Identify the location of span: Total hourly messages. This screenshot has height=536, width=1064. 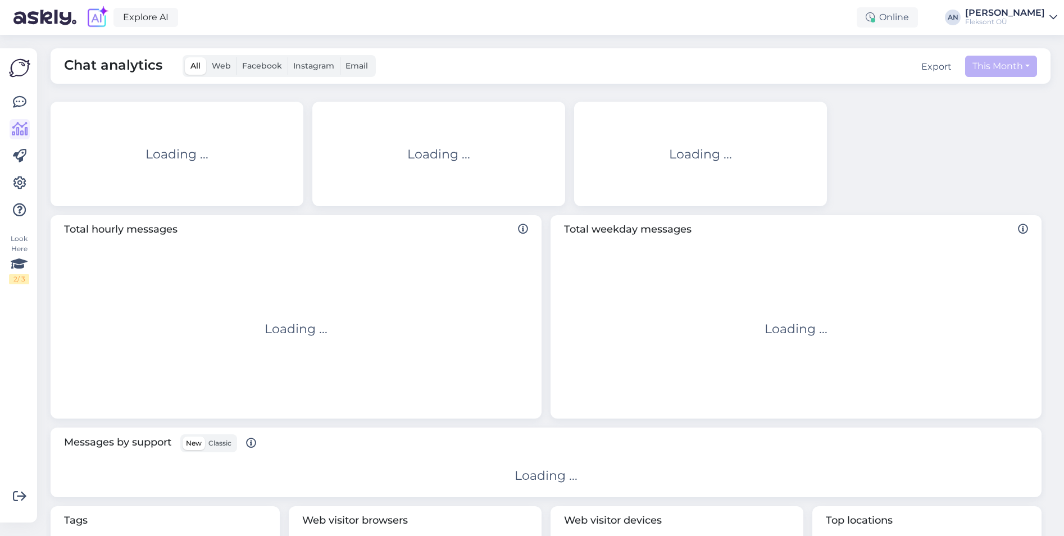
(296, 229).